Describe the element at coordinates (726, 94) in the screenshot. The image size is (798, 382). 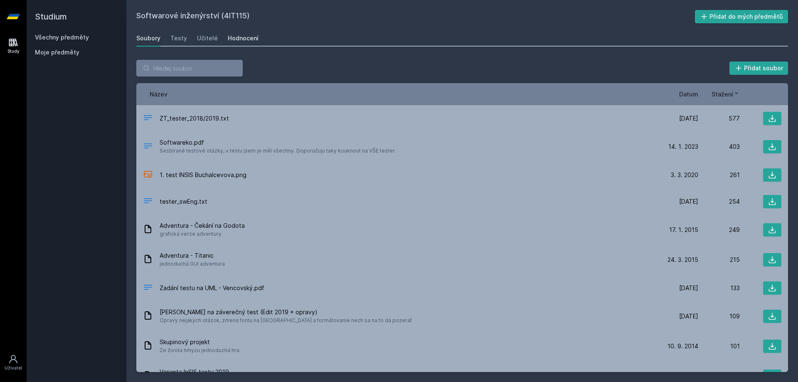
I see `button: Stažení` at that location.